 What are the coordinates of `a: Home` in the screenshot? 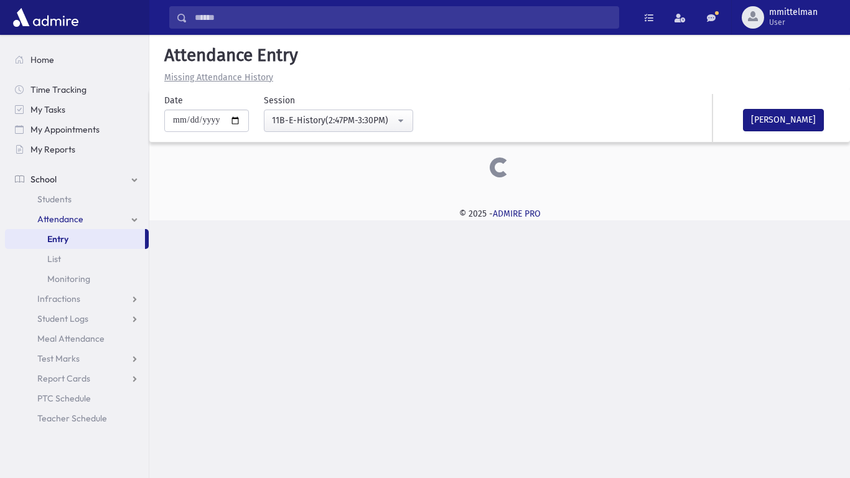 It's located at (77, 60).